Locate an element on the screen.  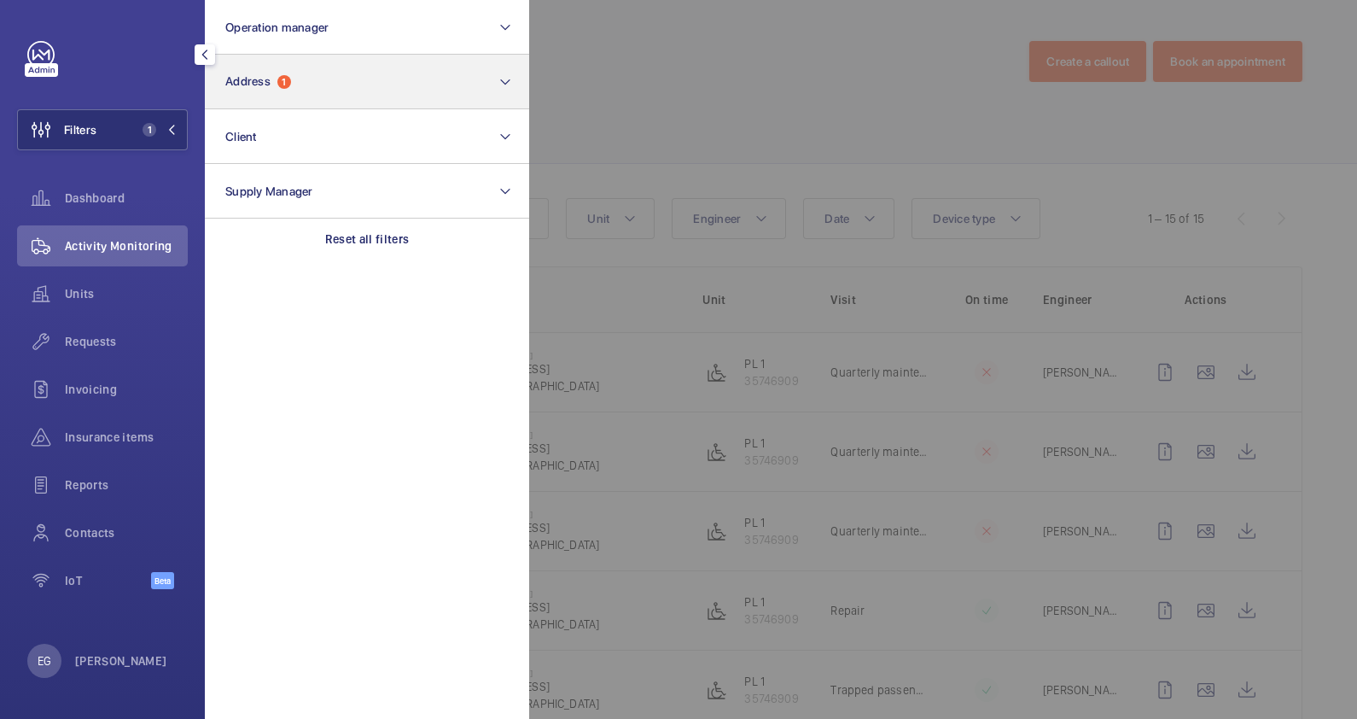
span: IoT is located at coordinates (108, 581).